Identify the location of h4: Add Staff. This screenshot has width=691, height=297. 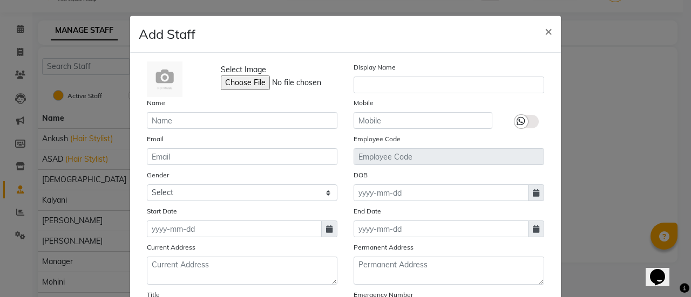
(167, 34).